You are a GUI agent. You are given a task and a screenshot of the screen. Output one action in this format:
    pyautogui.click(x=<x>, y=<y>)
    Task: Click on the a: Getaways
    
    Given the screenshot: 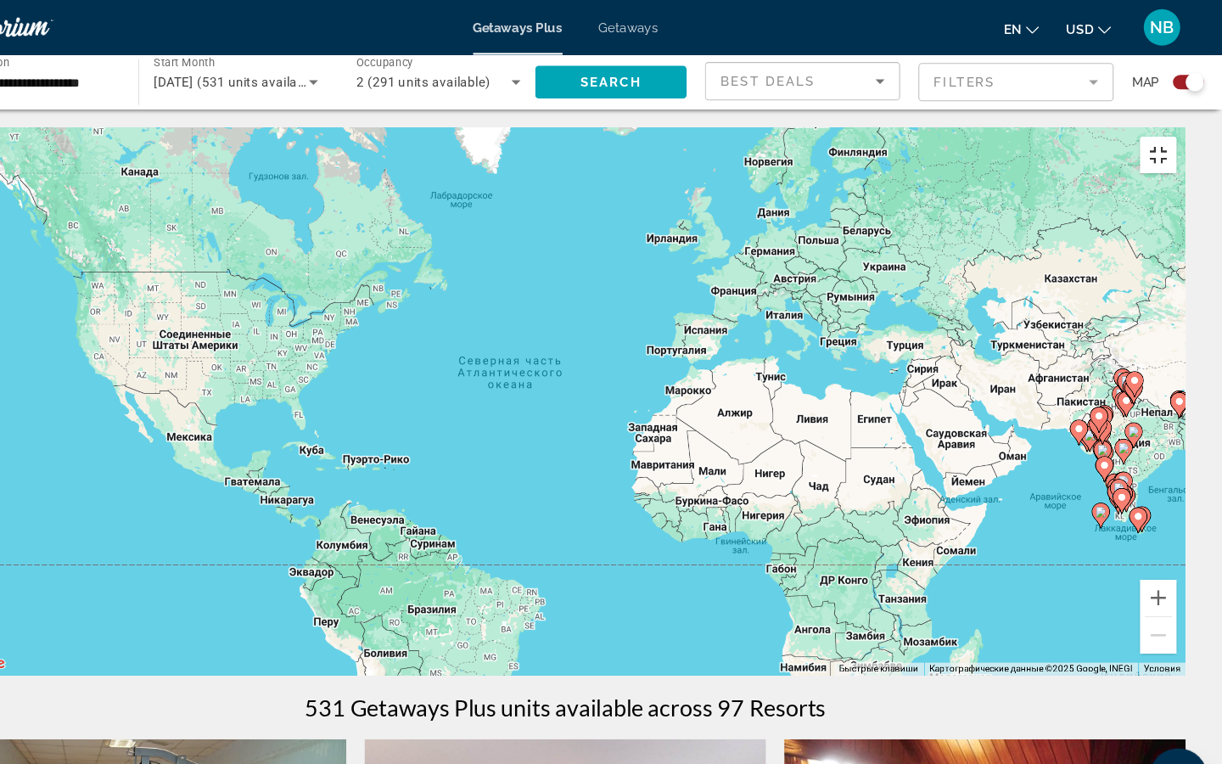 What is the action you would take?
    pyautogui.click(x=670, y=25)
    